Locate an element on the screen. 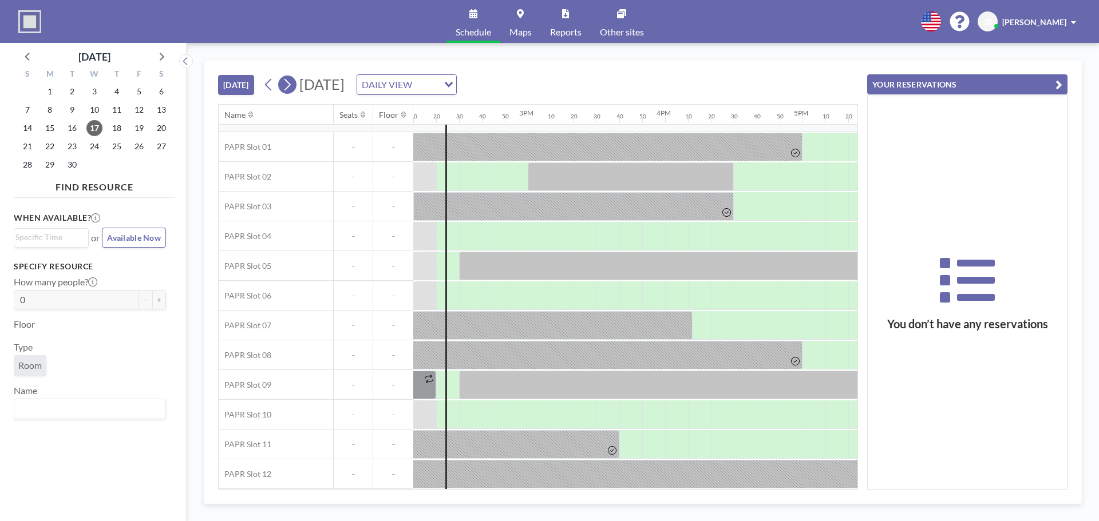 The image size is (1099, 521). img: organization-logo is located at coordinates (30, 22).